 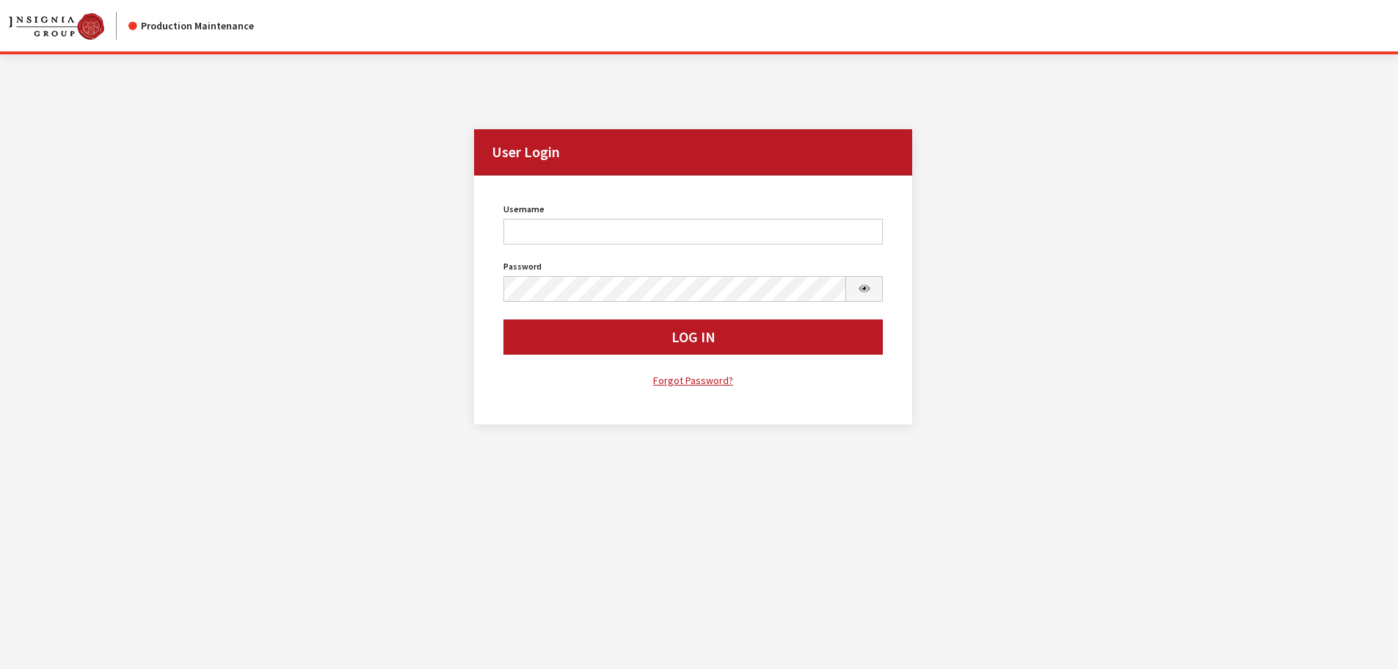 I want to click on a: Forgot Password?, so click(x=694, y=380).